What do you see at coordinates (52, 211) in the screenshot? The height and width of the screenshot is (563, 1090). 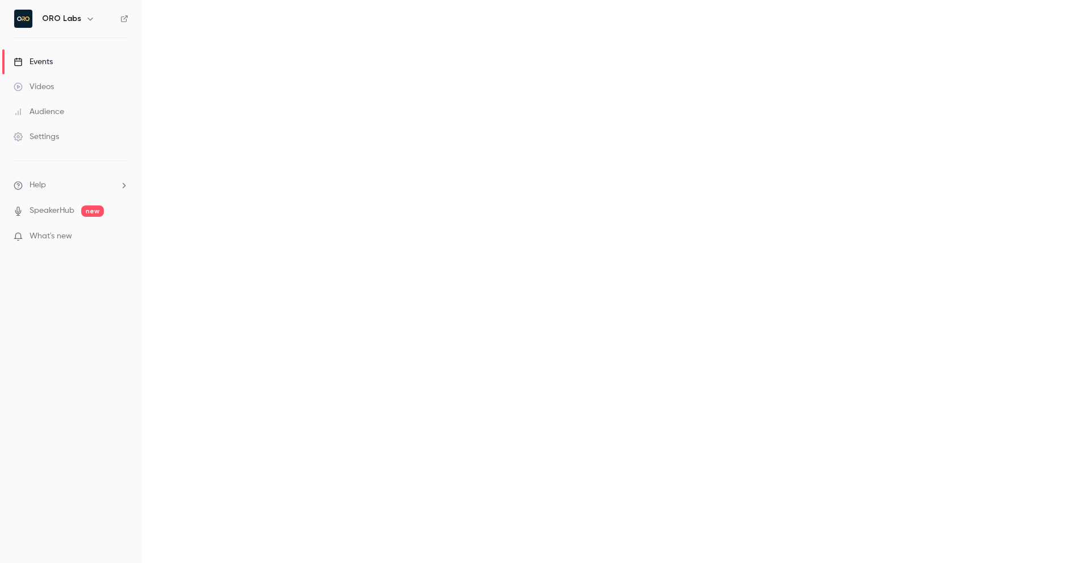 I see `a: SpeakerHub` at bounding box center [52, 211].